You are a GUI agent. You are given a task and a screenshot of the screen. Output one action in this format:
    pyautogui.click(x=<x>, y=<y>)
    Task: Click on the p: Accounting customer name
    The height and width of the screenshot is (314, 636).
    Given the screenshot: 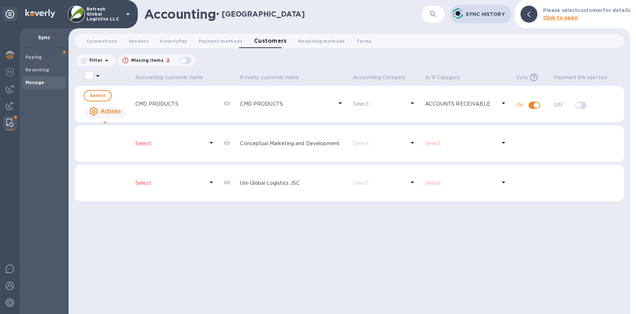 What is the action you would take?
    pyautogui.click(x=169, y=77)
    